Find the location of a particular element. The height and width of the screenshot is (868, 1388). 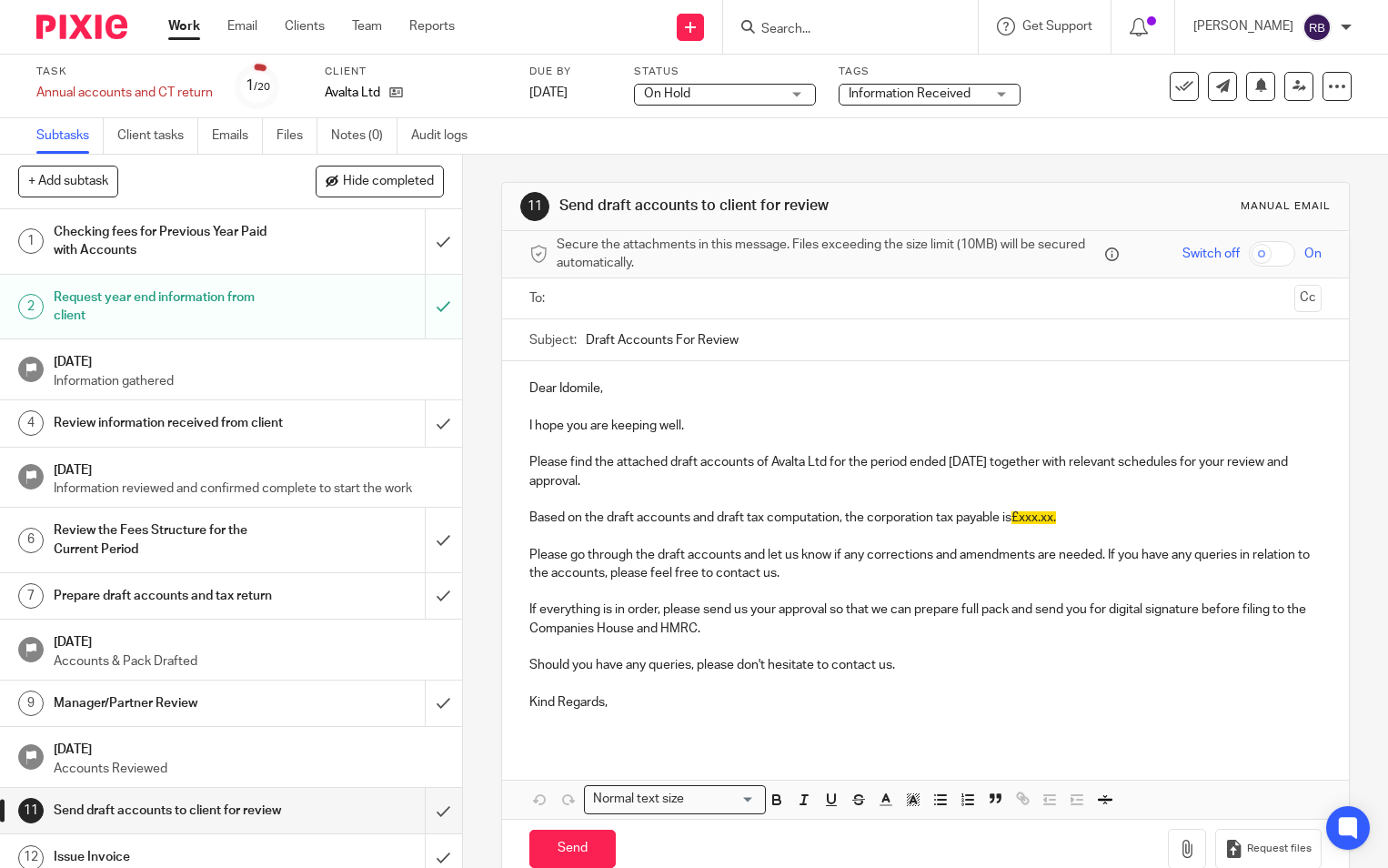

img: Pixie is located at coordinates (82, 26).